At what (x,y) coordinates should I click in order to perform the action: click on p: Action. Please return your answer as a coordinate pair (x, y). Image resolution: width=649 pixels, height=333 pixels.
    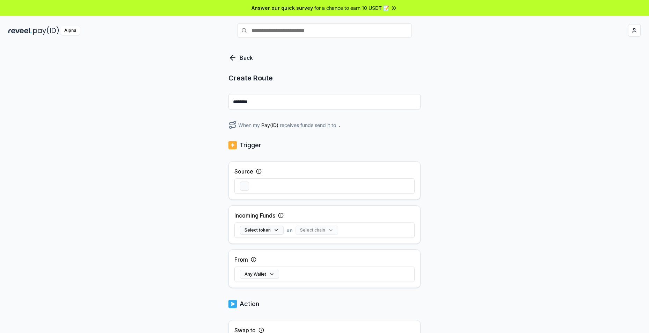
    Looking at the image, I should click on (249, 304).